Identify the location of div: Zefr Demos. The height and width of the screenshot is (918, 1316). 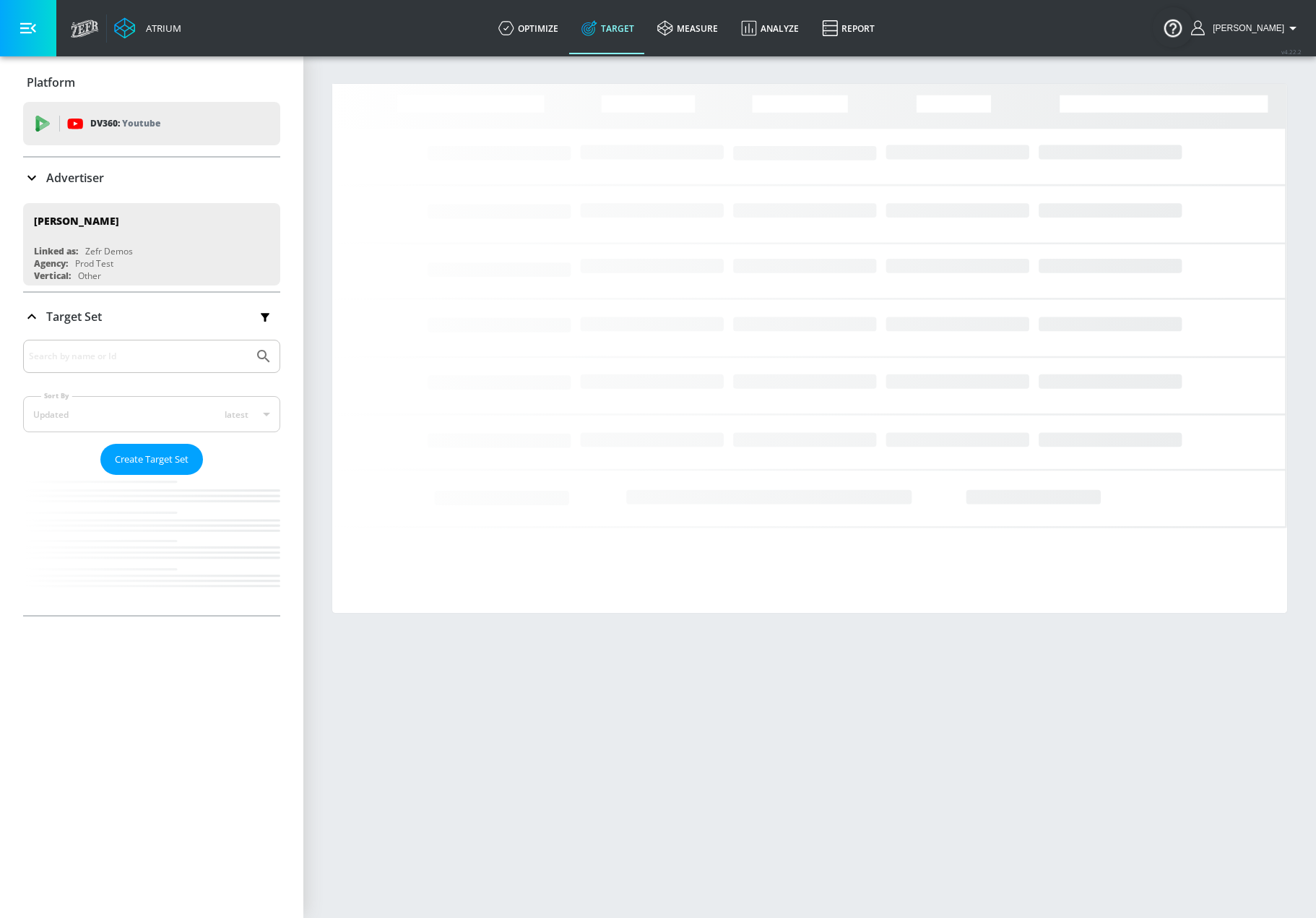
(109, 251).